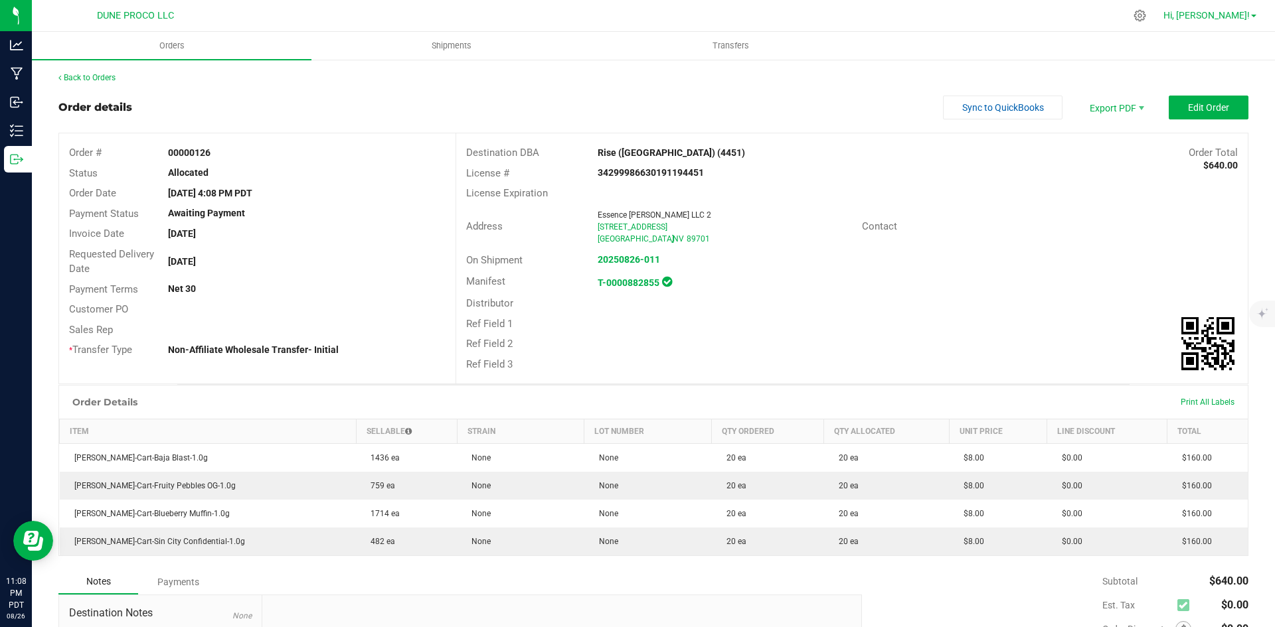  I want to click on th: Line Discount, so click(1107, 432).